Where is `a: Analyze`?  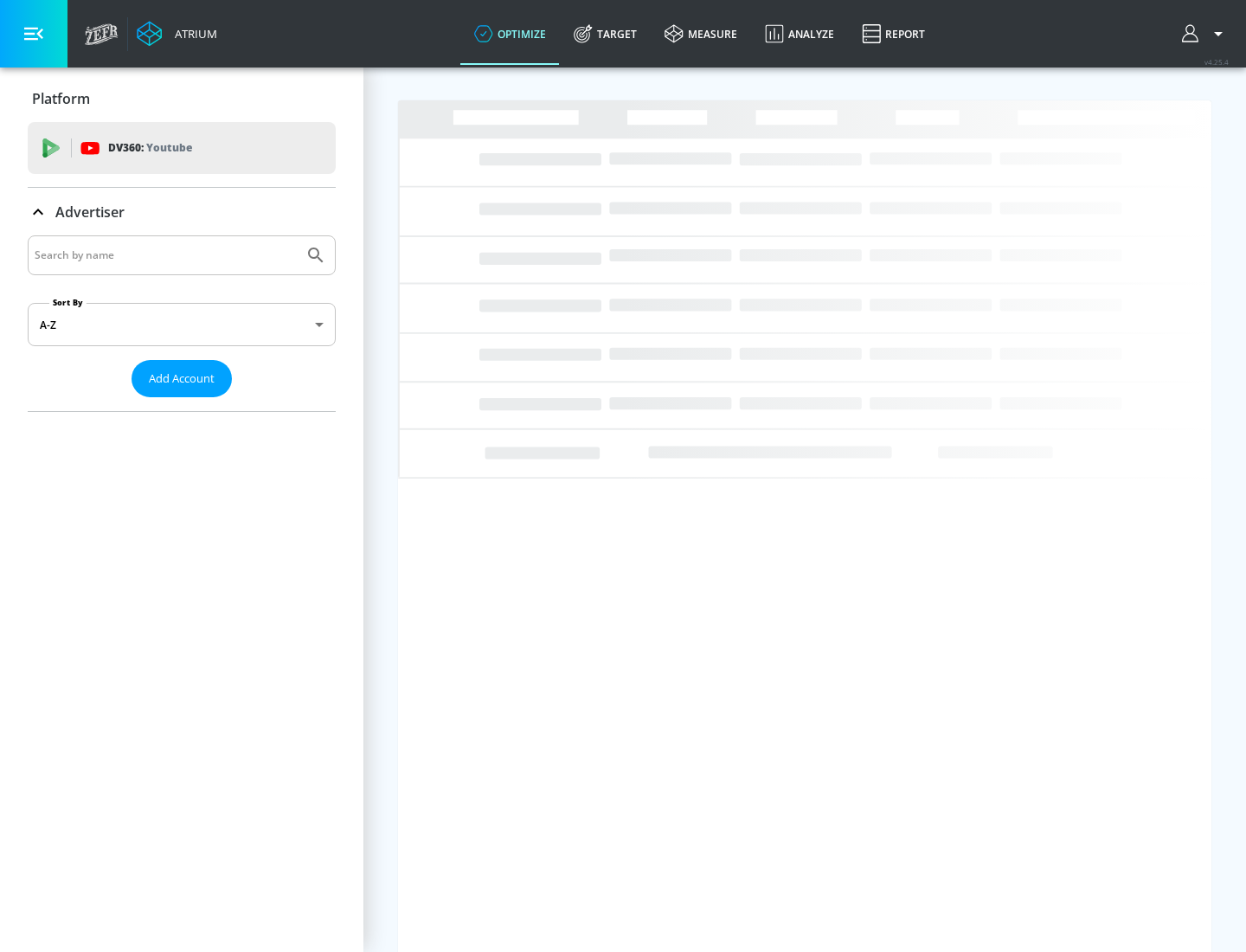
a: Analyze is located at coordinates (800, 33).